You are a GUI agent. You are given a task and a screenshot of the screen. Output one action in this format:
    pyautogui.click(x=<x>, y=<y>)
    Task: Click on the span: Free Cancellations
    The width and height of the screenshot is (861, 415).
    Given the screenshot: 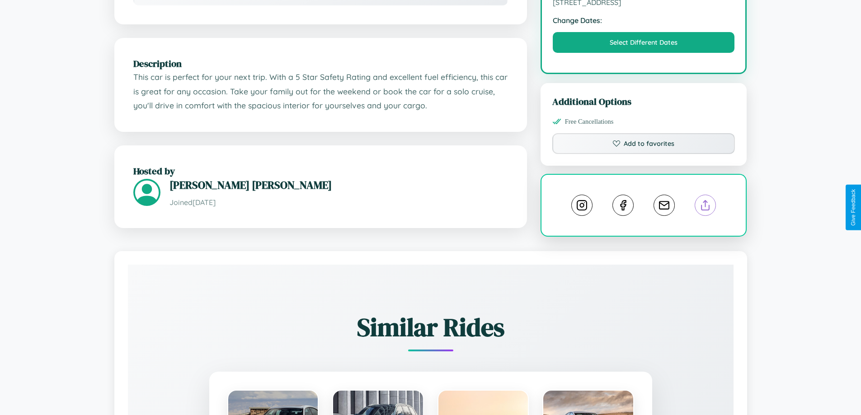 What is the action you would take?
    pyautogui.click(x=589, y=122)
    